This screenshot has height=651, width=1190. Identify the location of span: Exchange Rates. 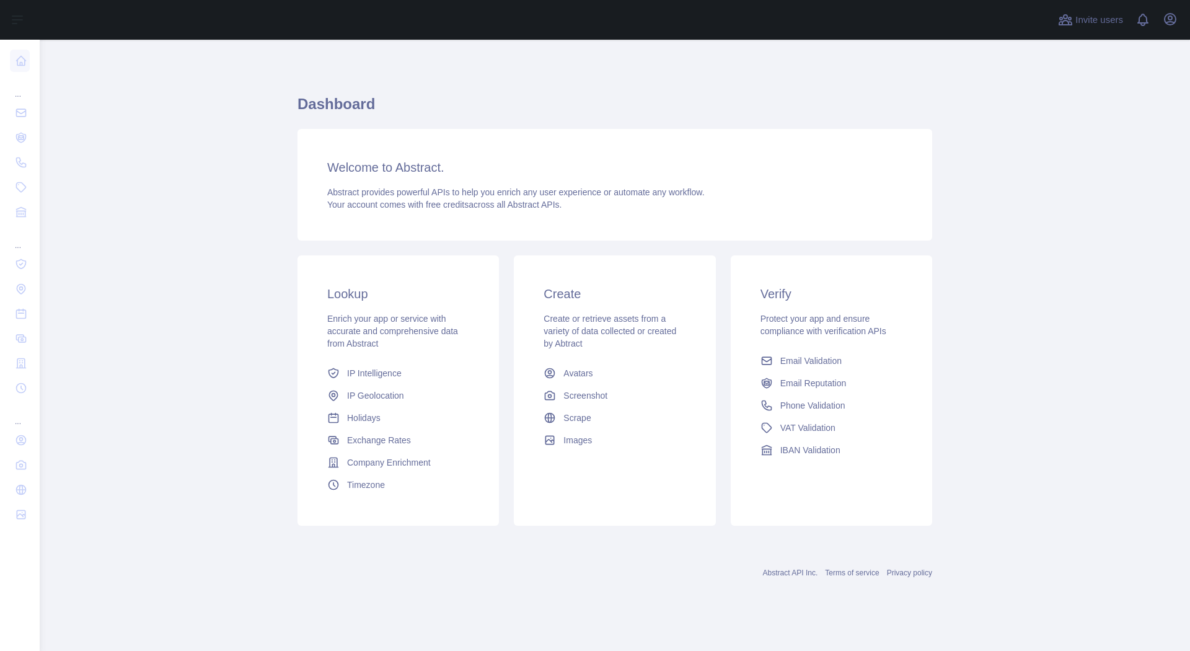
(379, 440).